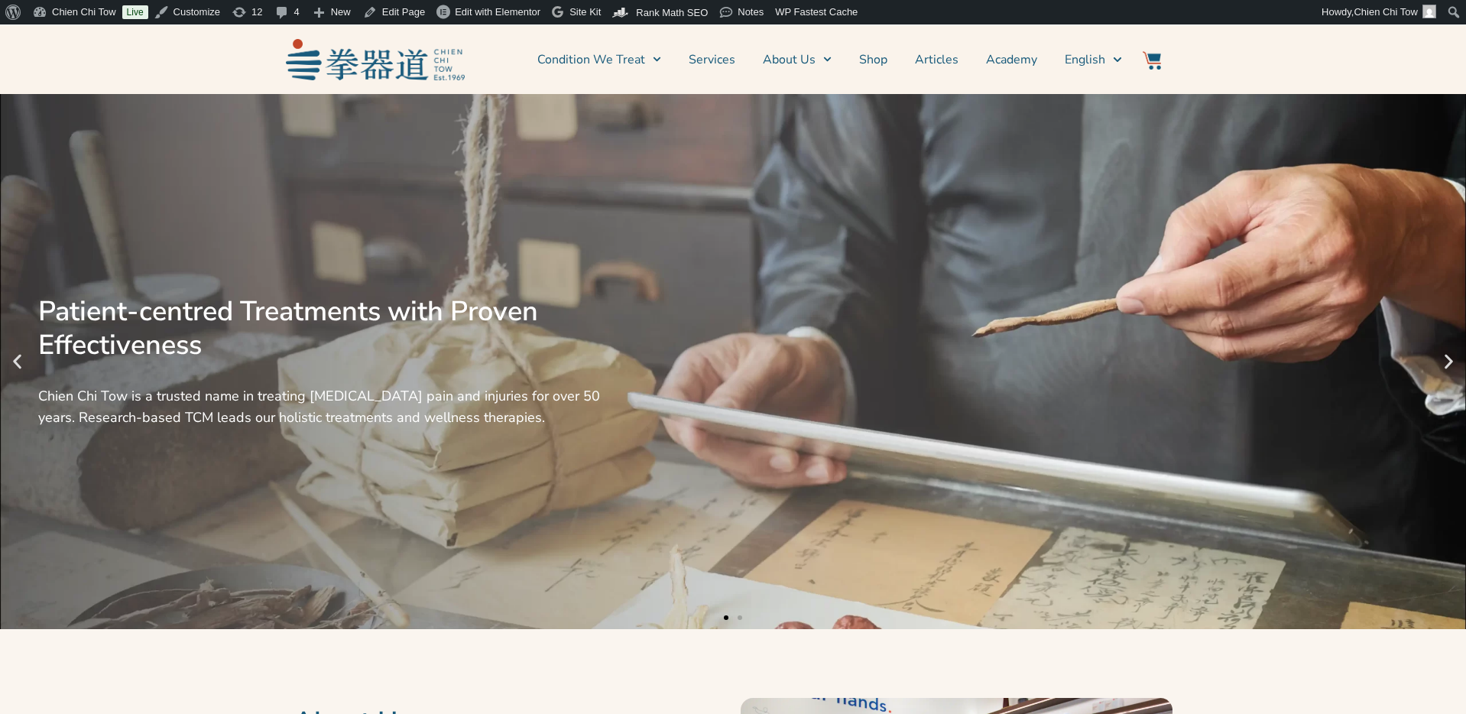  What do you see at coordinates (797, 60) in the screenshot?
I see `nav: Menu` at bounding box center [797, 60].